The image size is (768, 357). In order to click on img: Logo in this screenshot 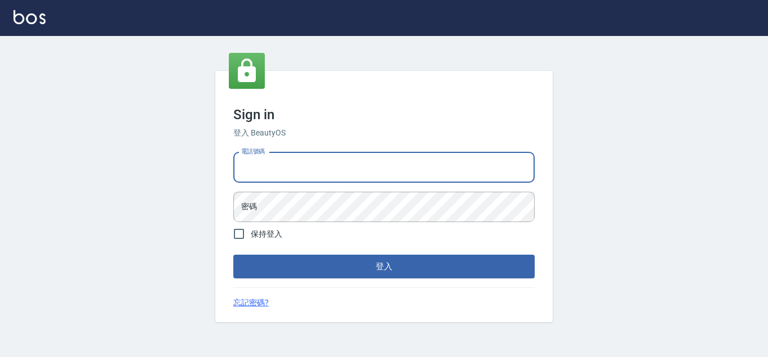, I will do `click(29, 17)`.